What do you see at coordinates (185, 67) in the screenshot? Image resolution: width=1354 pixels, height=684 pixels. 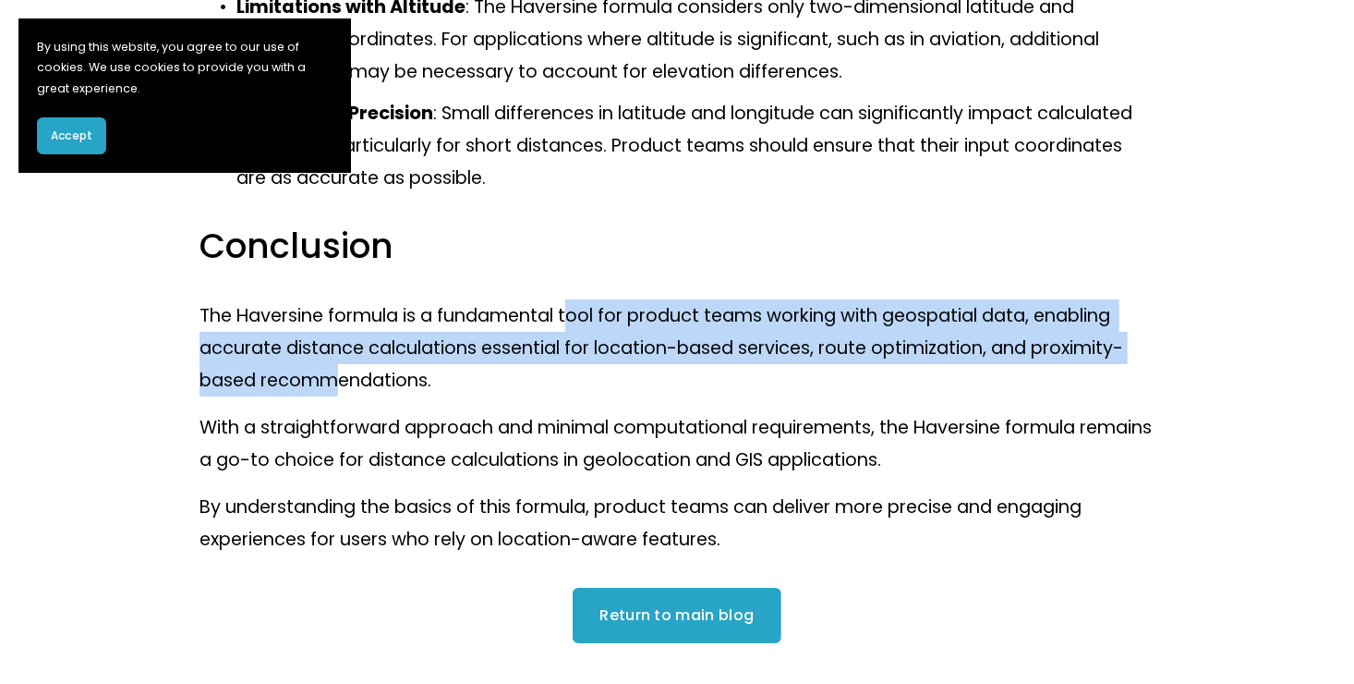 I see `p: By using this website, you agree to our use of cookies. We use cookies to provide you with a grea...` at bounding box center [185, 67].